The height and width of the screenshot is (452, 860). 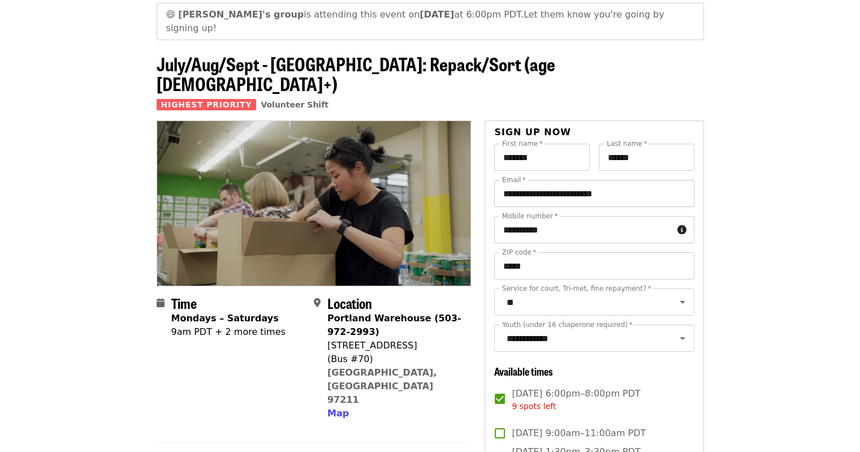 I want to click on i: calendar icon, so click(x=161, y=302).